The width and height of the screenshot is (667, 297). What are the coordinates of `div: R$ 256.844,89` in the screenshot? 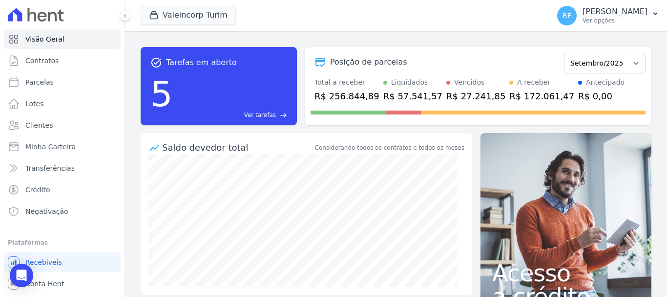 It's located at (347, 96).